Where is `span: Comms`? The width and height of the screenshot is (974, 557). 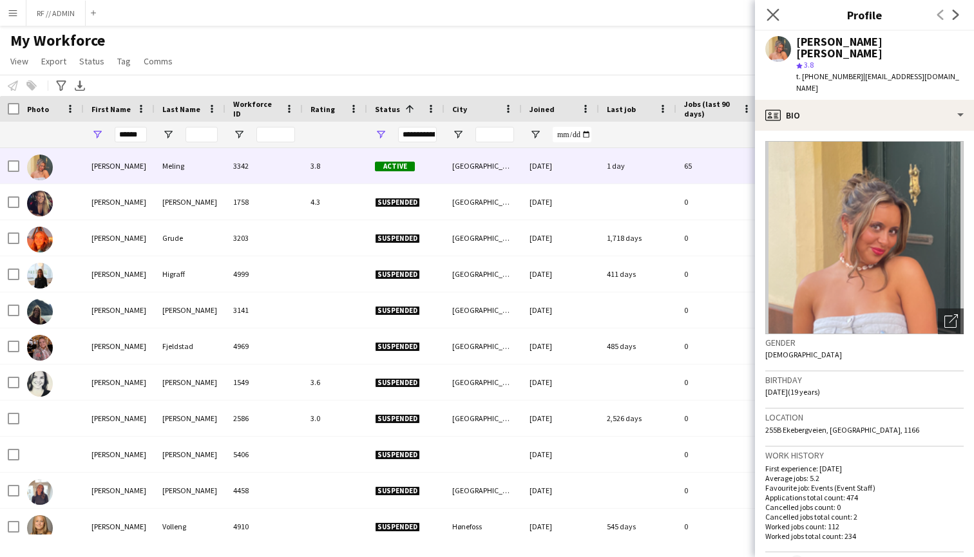 span: Comms is located at coordinates (158, 61).